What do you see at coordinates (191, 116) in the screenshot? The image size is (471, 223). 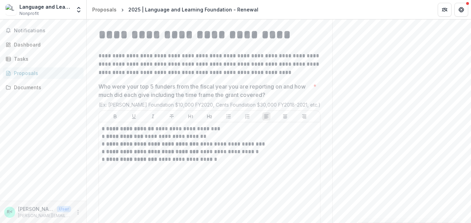 I see `button: Heading 1` at bounding box center [191, 116].